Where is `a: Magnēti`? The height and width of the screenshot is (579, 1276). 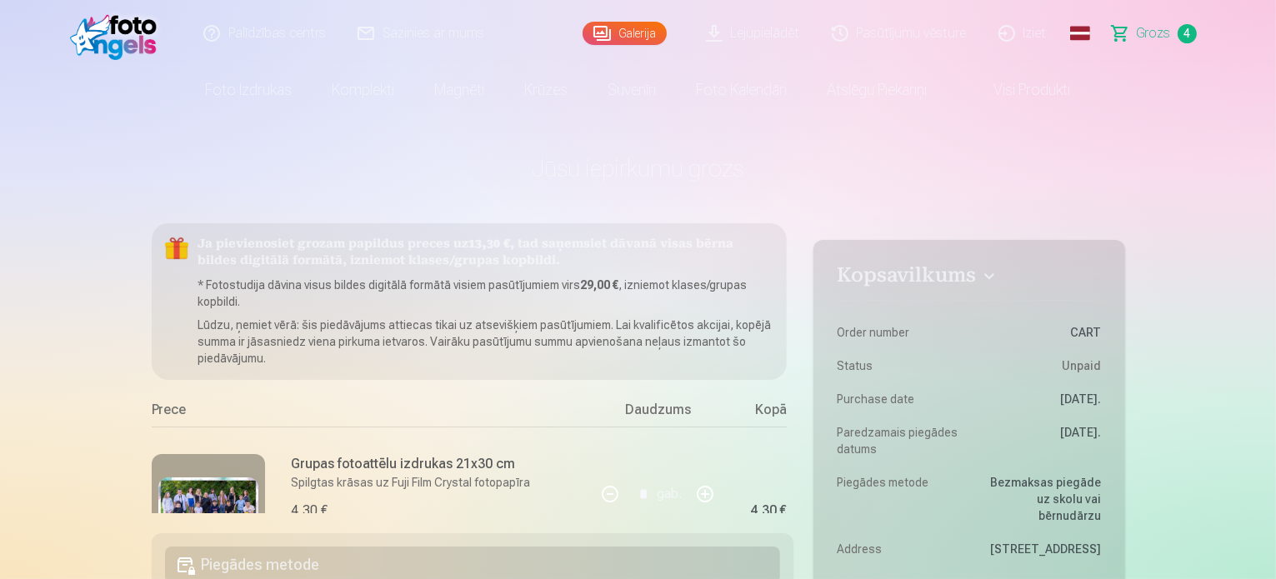
a: Magnēti is located at coordinates (460, 90).